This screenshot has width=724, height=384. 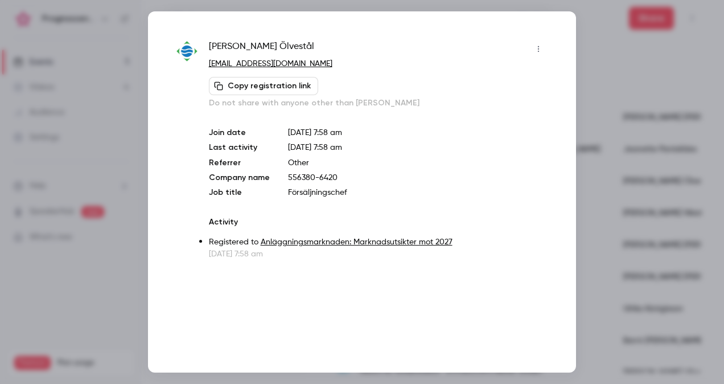 I want to click on img: tecomatic.com, so click(x=187, y=51).